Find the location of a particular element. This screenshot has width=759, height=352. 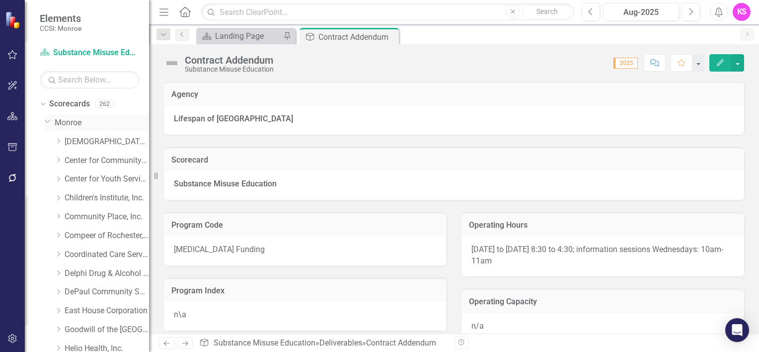

a: Landing Page is located at coordinates (239, 36).